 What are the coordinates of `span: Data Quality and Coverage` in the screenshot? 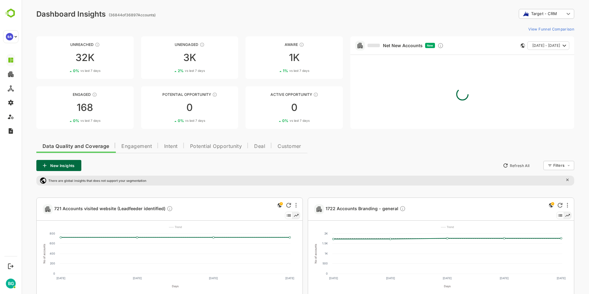 It's located at (54, 146).